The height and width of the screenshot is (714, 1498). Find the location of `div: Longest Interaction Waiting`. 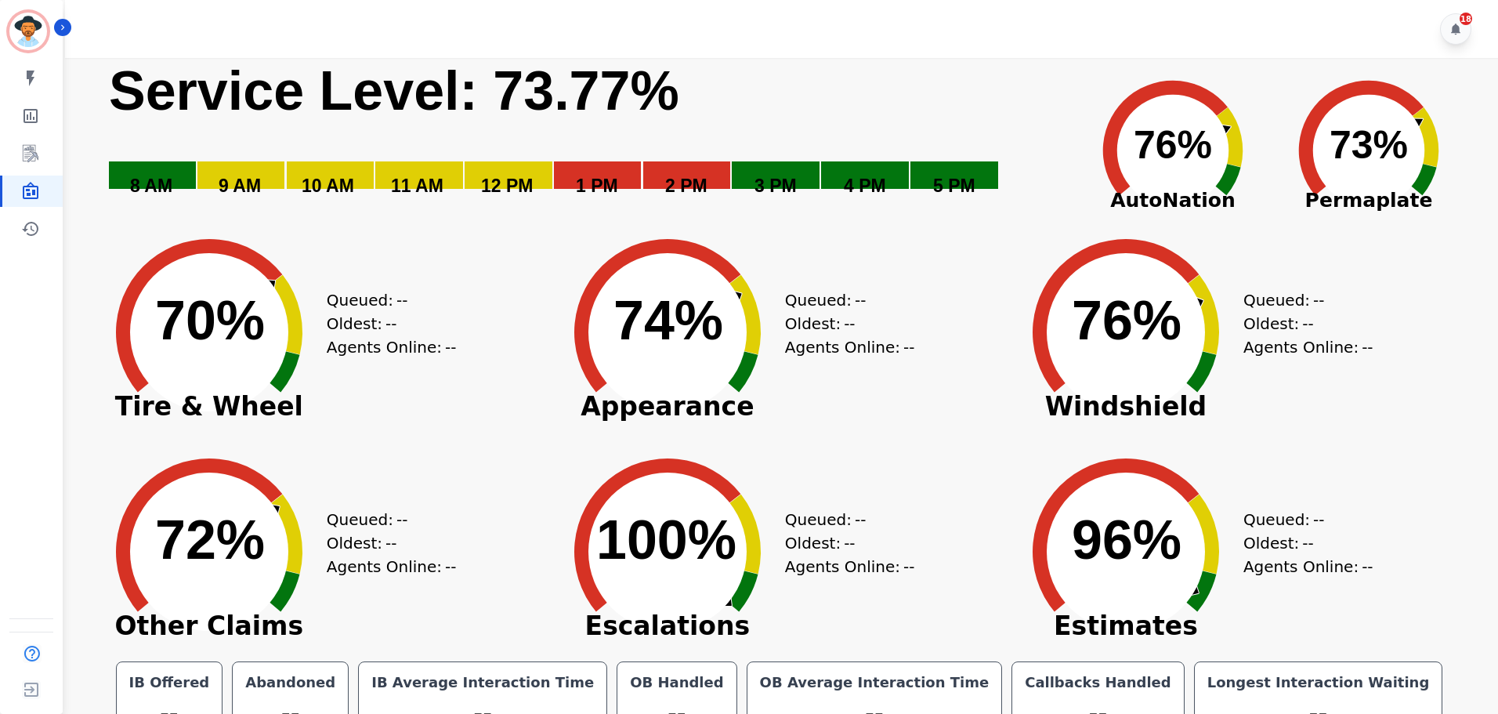

div: Longest Interaction Waiting is located at coordinates (1318, 682).